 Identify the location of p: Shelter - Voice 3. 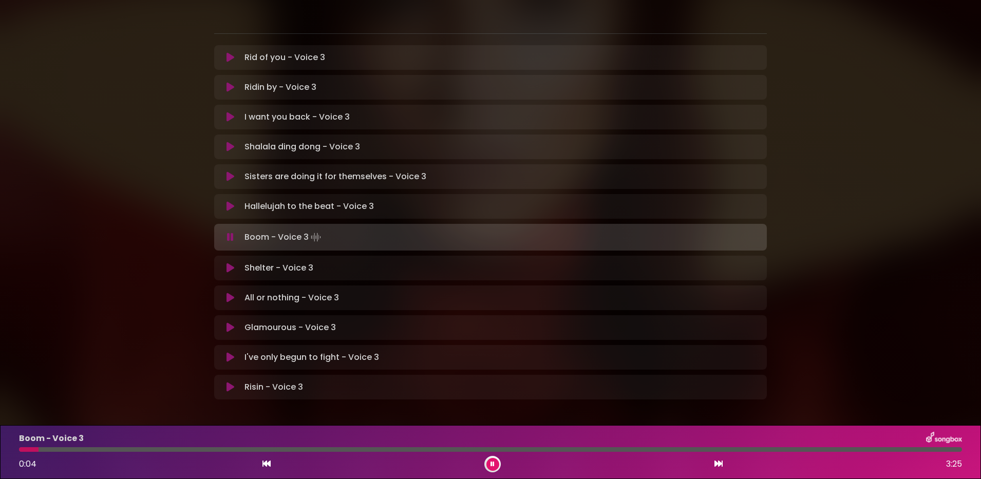
(279, 268).